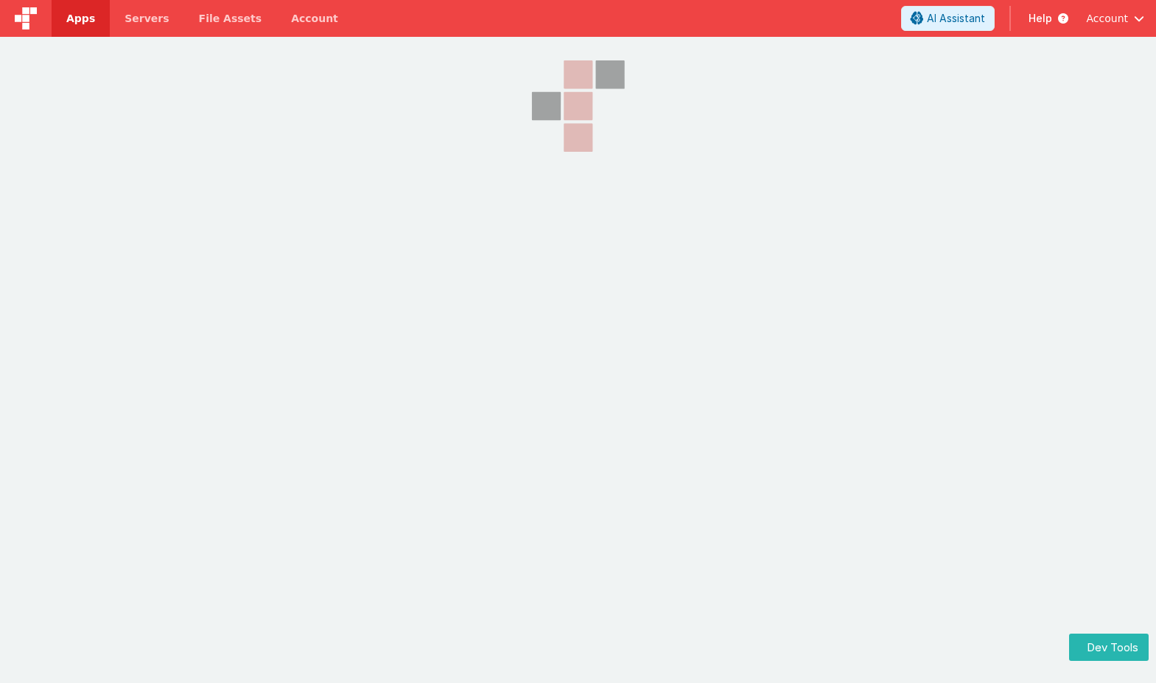  Describe the element at coordinates (231, 18) in the screenshot. I see `span: File Assets` at that location.